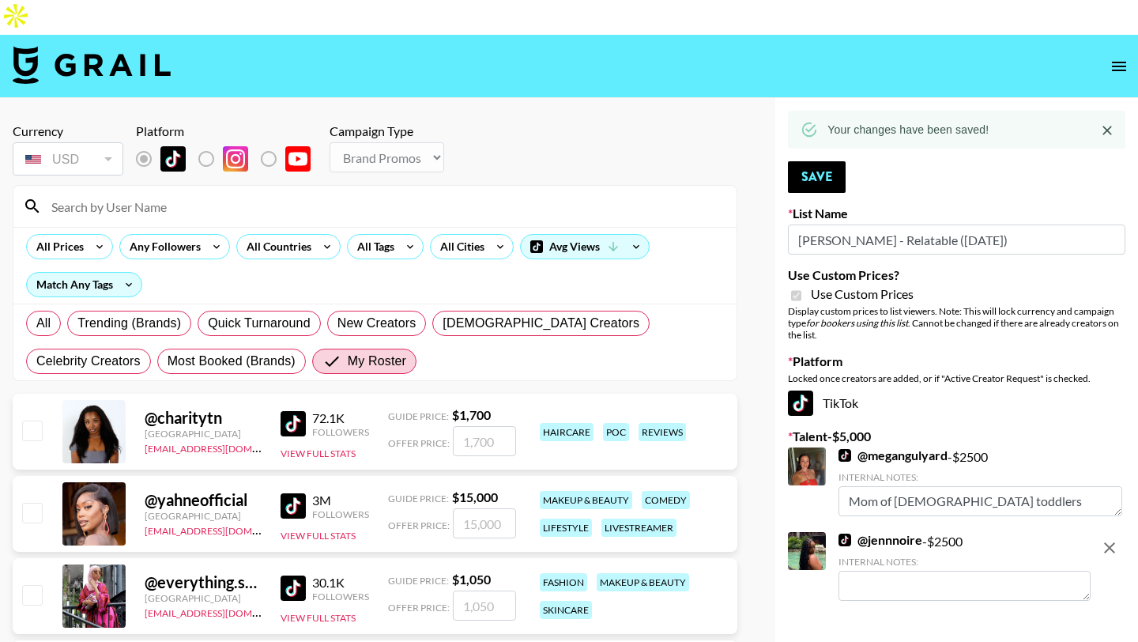 The width and height of the screenshot is (1138, 642). I want to click on div: All Tags, so click(372, 247).